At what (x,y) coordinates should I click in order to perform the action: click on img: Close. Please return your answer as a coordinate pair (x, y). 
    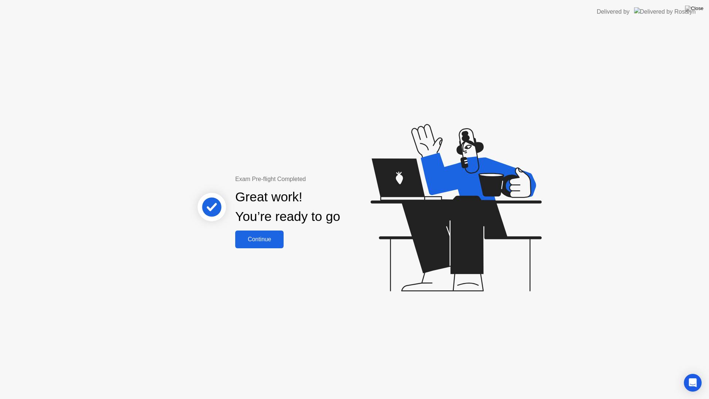
    Looking at the image, I should click on (694, 8).